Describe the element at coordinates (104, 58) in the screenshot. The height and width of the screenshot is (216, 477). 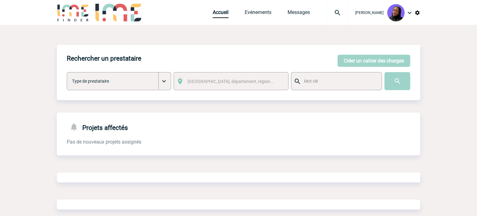
I see `h4: Rechercher un prestataire` at that location.